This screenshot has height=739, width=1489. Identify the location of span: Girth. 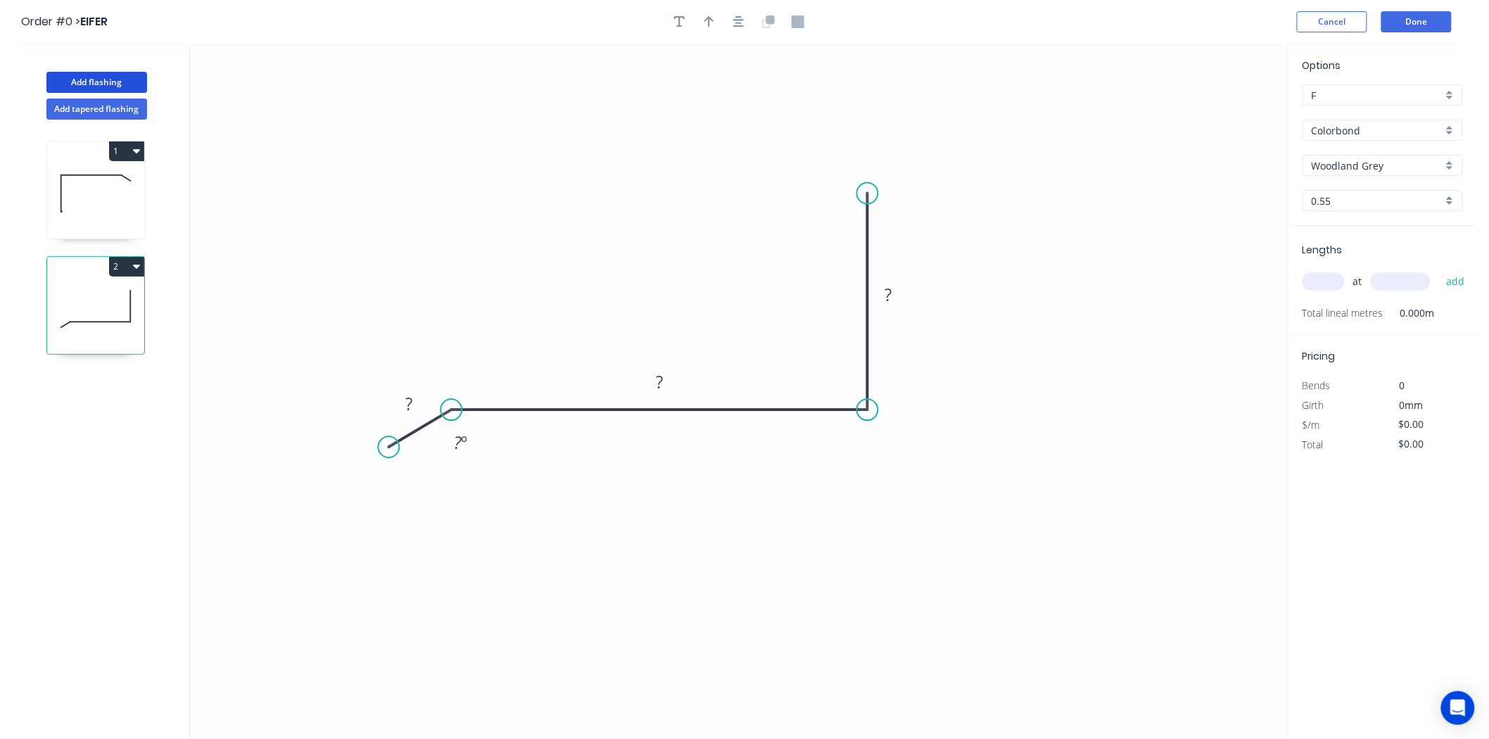
(1313, 405).